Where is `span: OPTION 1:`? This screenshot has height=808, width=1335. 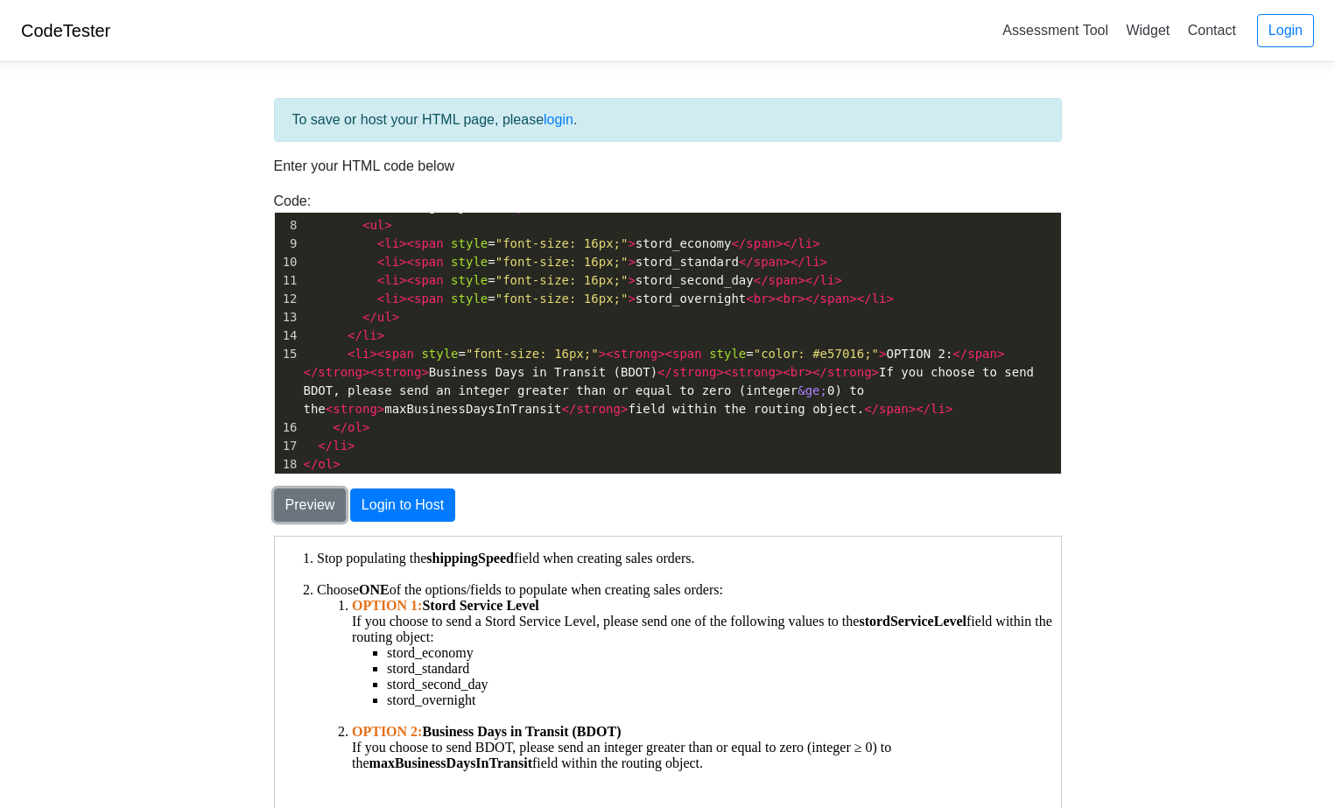
span: OPTION 1: is located at coordinates (112, 68).